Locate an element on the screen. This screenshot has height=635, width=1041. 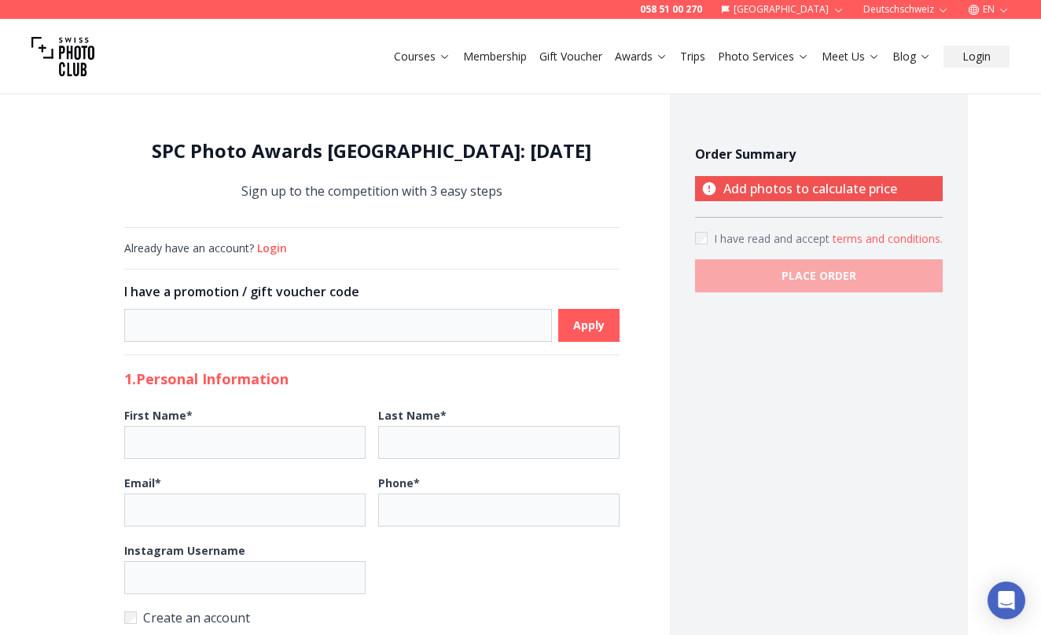
button: Gift Voucher is located at coordinates (571, 57).